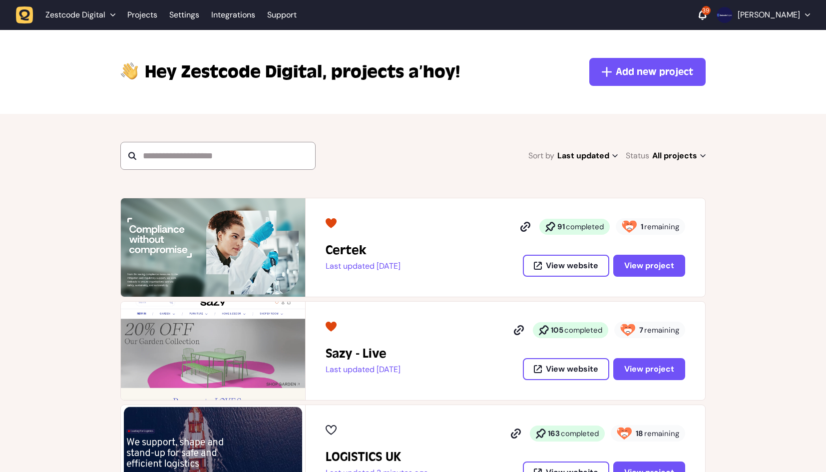 This screenshot has height=472, width=826. What do you see at coordinates (541, 156) in the screenshot?
I see `span: Sort by` at bounding box center [541, 156].